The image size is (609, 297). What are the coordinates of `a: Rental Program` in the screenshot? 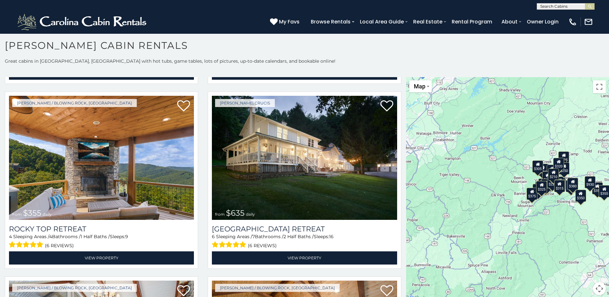 It's located at (472, 22).